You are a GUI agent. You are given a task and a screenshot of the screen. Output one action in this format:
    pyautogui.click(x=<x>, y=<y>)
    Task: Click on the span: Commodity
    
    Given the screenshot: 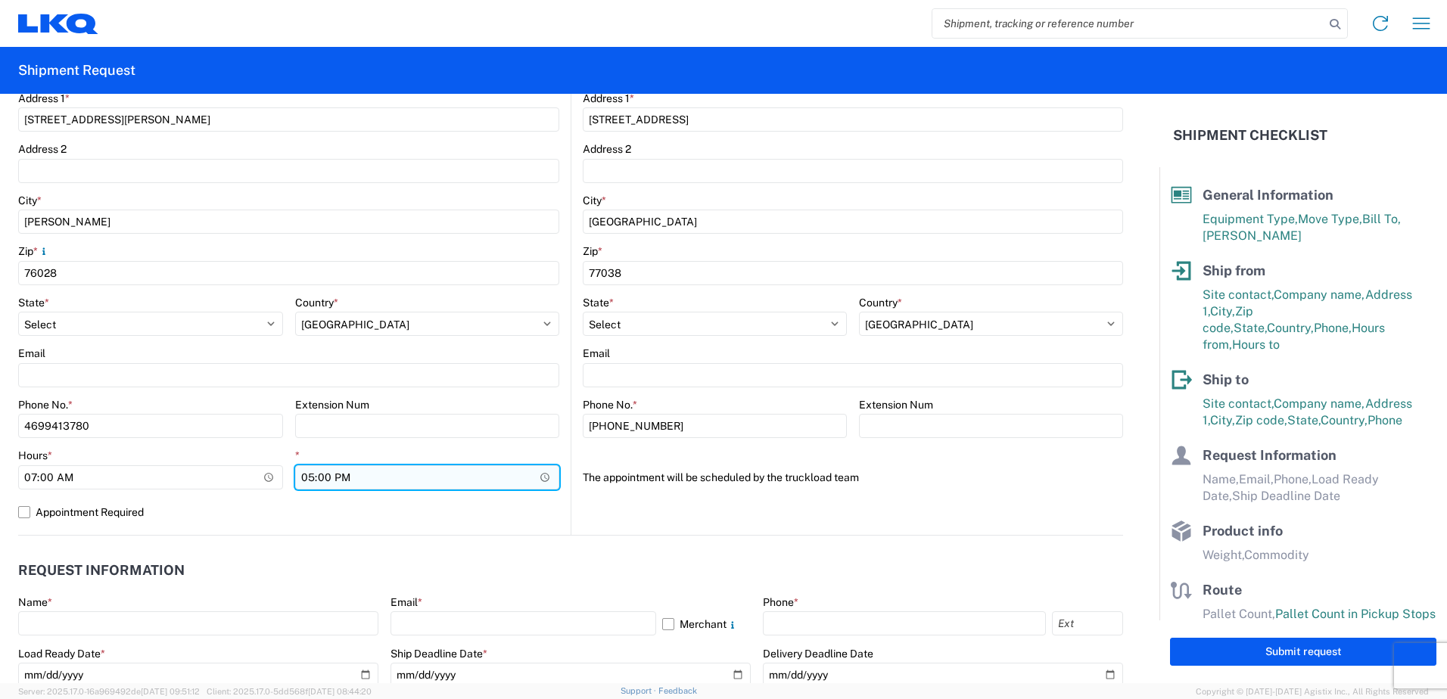 What is the action you would take?
    pyautogui.click(x=1276, y=555)
    